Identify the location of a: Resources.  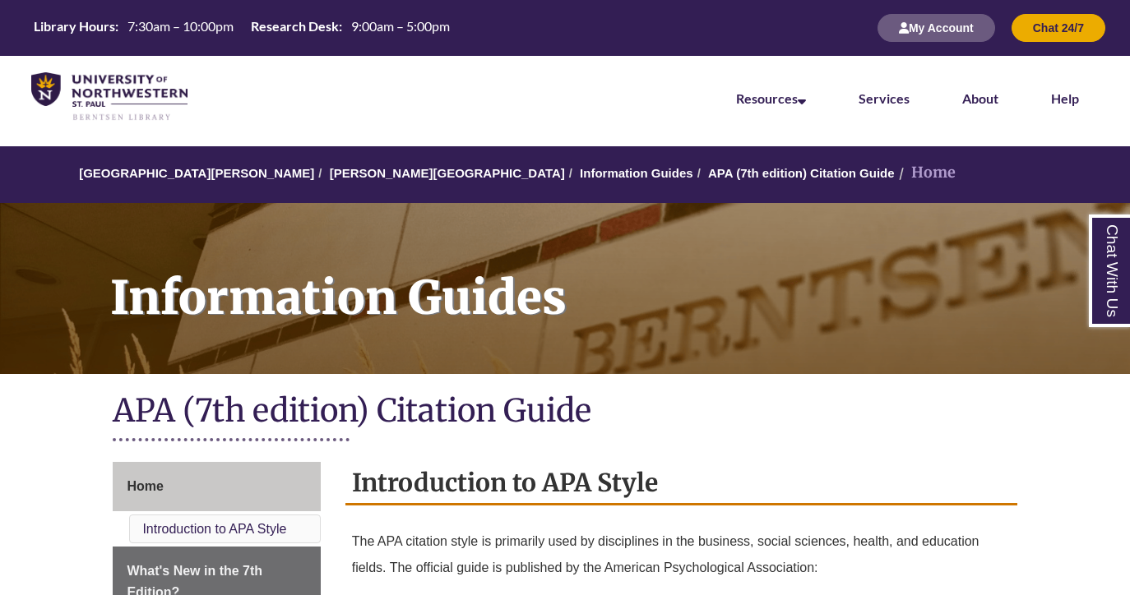
(770, 98).